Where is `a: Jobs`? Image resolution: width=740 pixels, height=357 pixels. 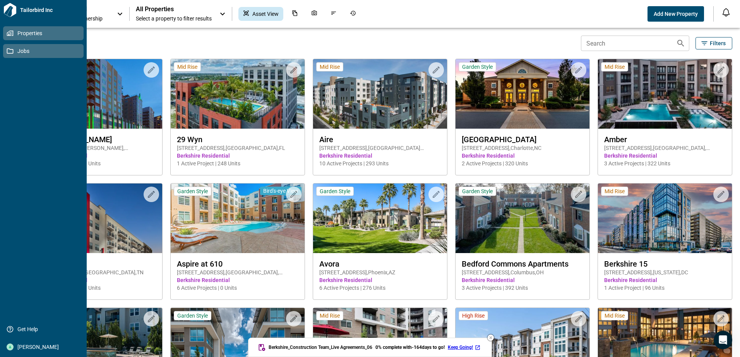
a: Jobs is located at coordinates (43, 51).